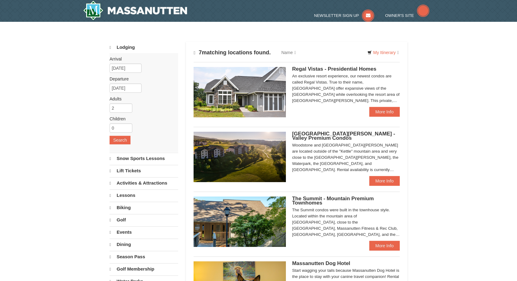 The height and width of the screenshot is (281, 517). I want to click on a: Massanutten Resort, so click(135, 10).